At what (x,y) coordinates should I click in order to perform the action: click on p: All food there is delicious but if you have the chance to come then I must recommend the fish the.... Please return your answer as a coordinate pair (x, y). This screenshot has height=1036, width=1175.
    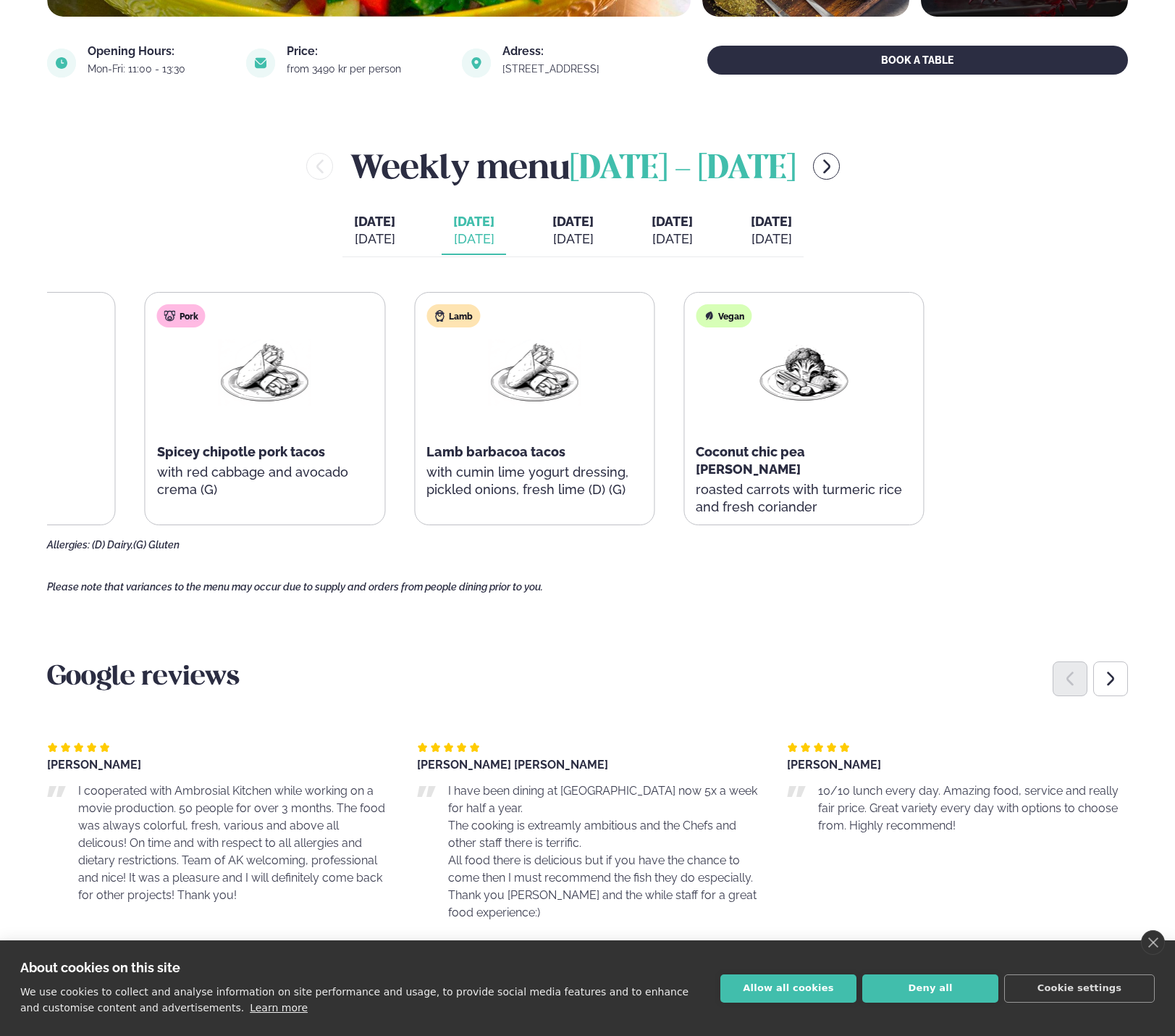
    Looking at the image, I should click on (603, 869).